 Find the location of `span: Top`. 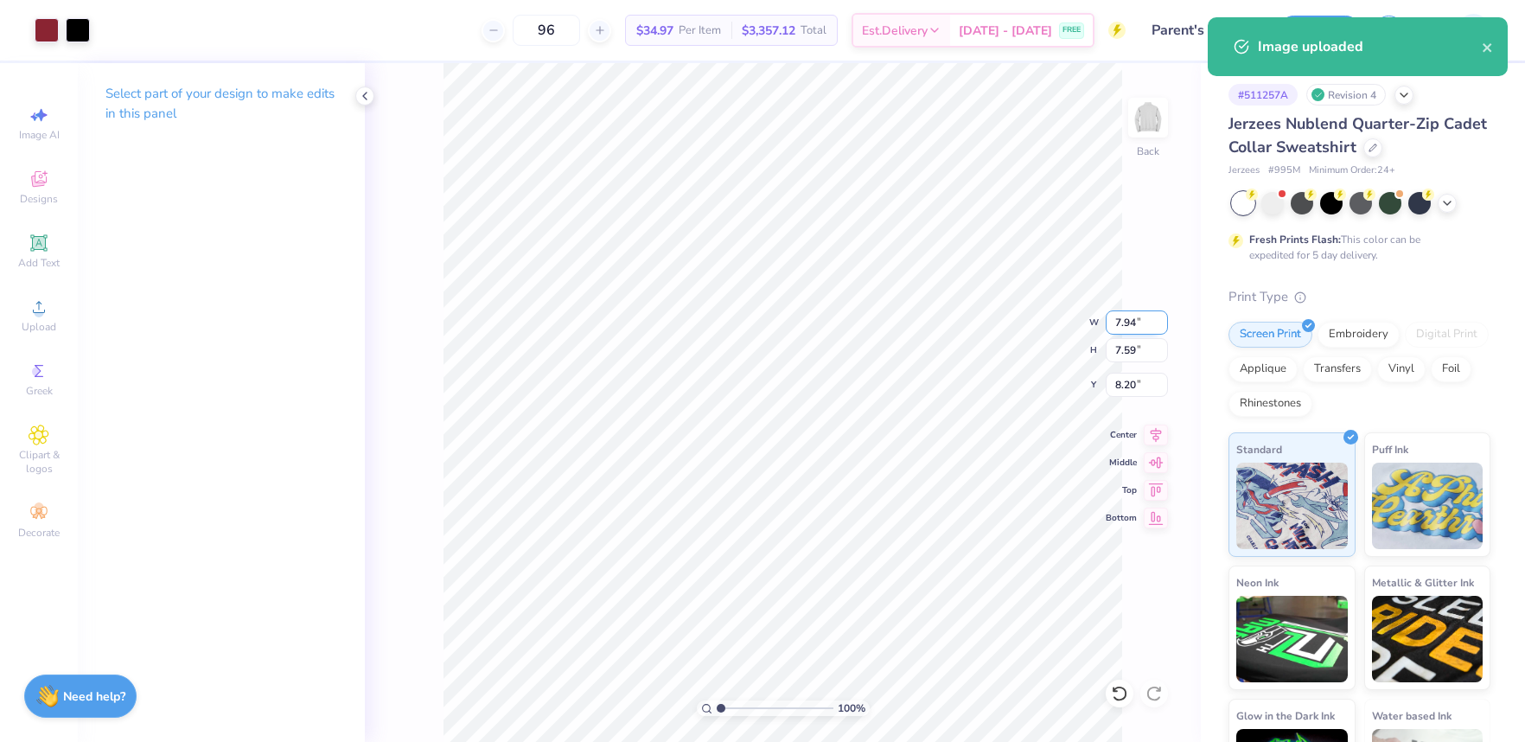

span: Top is located at coordinates (1122, 490).